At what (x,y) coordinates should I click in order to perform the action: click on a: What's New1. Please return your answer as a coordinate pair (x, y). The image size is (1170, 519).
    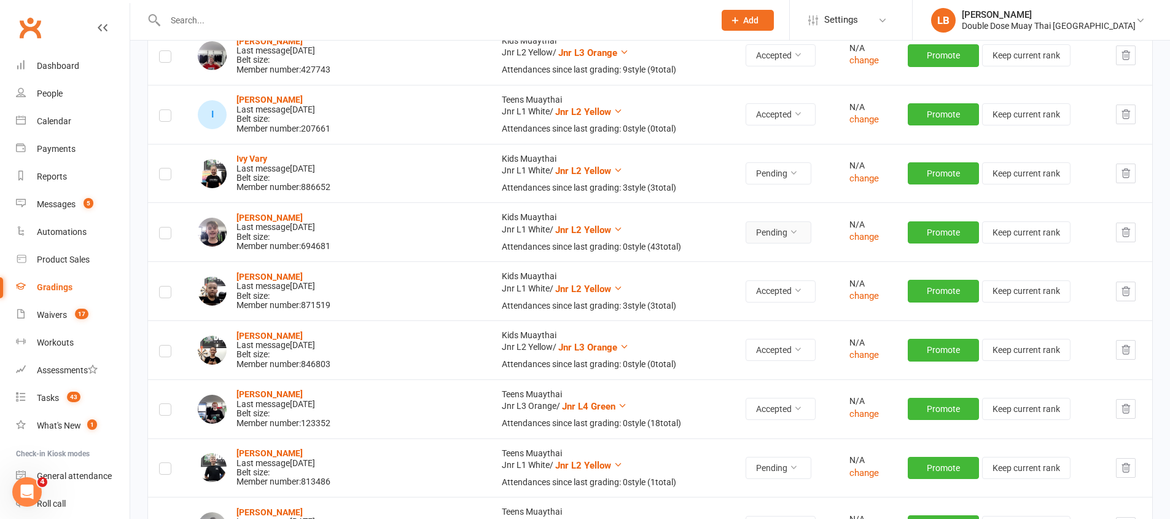
    Looking at the image, I should click on (72, 425).